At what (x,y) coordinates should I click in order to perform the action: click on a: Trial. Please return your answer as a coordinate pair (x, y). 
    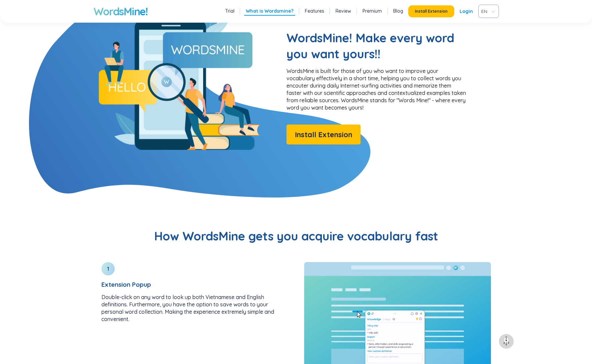
    Looking at the image, I should click on (230, 11).